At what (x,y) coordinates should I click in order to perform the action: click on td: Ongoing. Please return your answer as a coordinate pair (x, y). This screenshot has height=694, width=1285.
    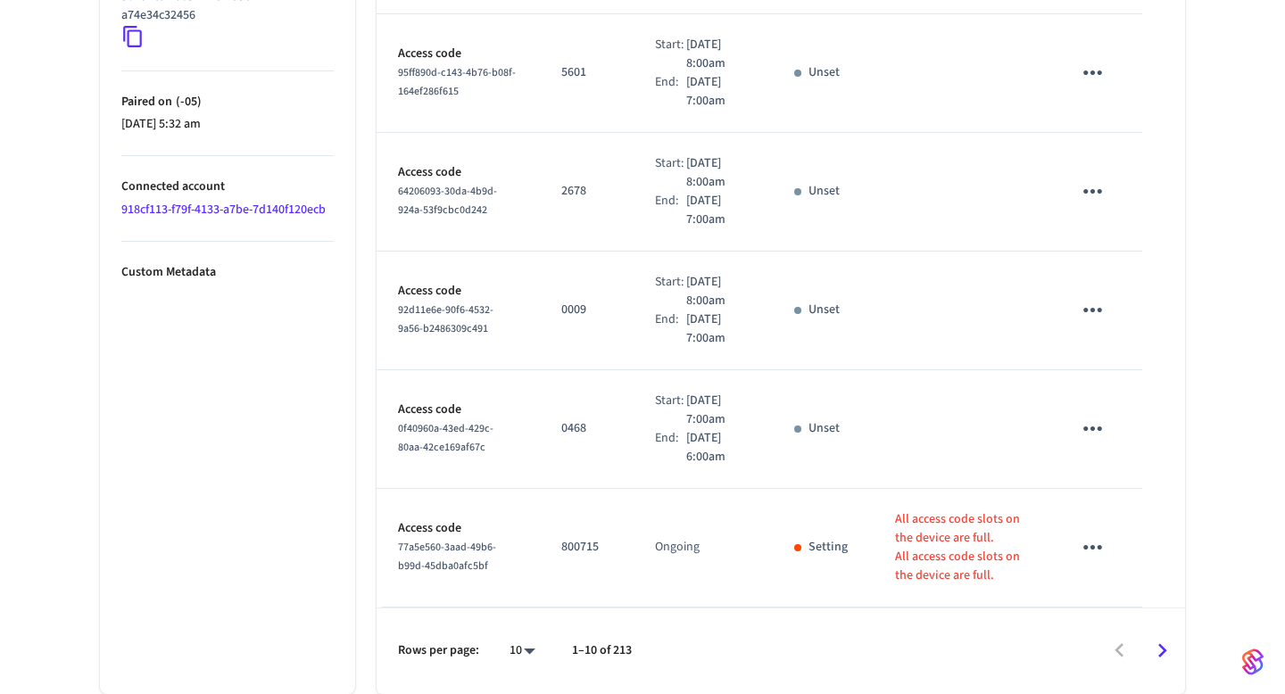
    Looking at the image, I should click on (703, 548).